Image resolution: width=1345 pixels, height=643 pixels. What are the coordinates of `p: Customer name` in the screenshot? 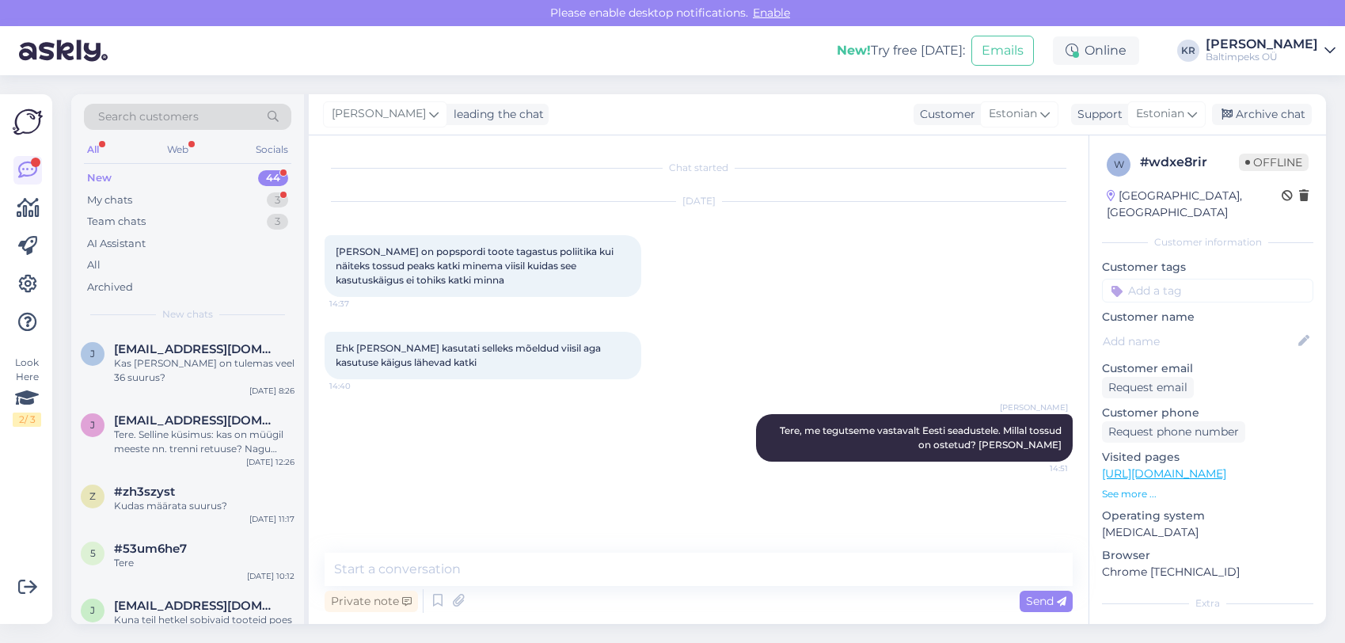 It's located at (1208, 317).